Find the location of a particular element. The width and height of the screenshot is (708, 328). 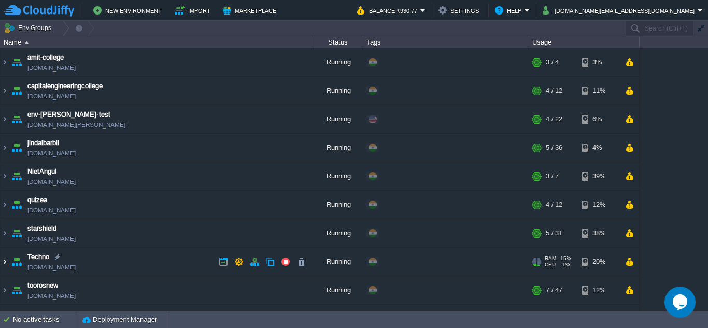

a: capitalengineeringcollege is located at coordinates (65, 86).